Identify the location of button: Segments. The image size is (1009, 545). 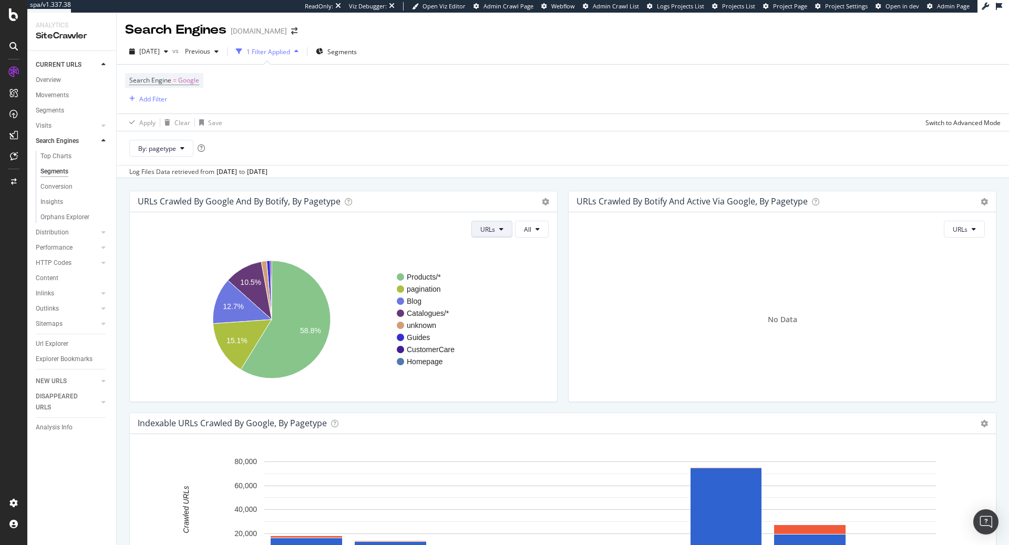
(336, 51).